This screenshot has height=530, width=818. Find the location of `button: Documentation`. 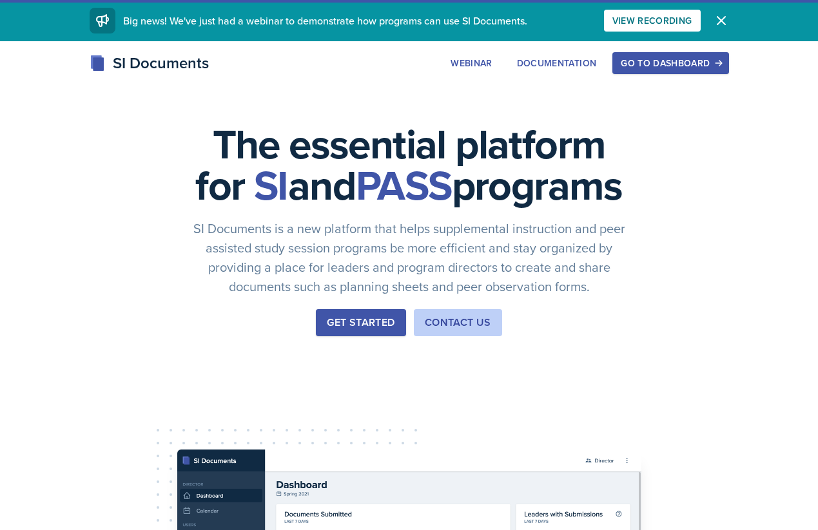

button: Documentation is located at coordinates (557, 63).